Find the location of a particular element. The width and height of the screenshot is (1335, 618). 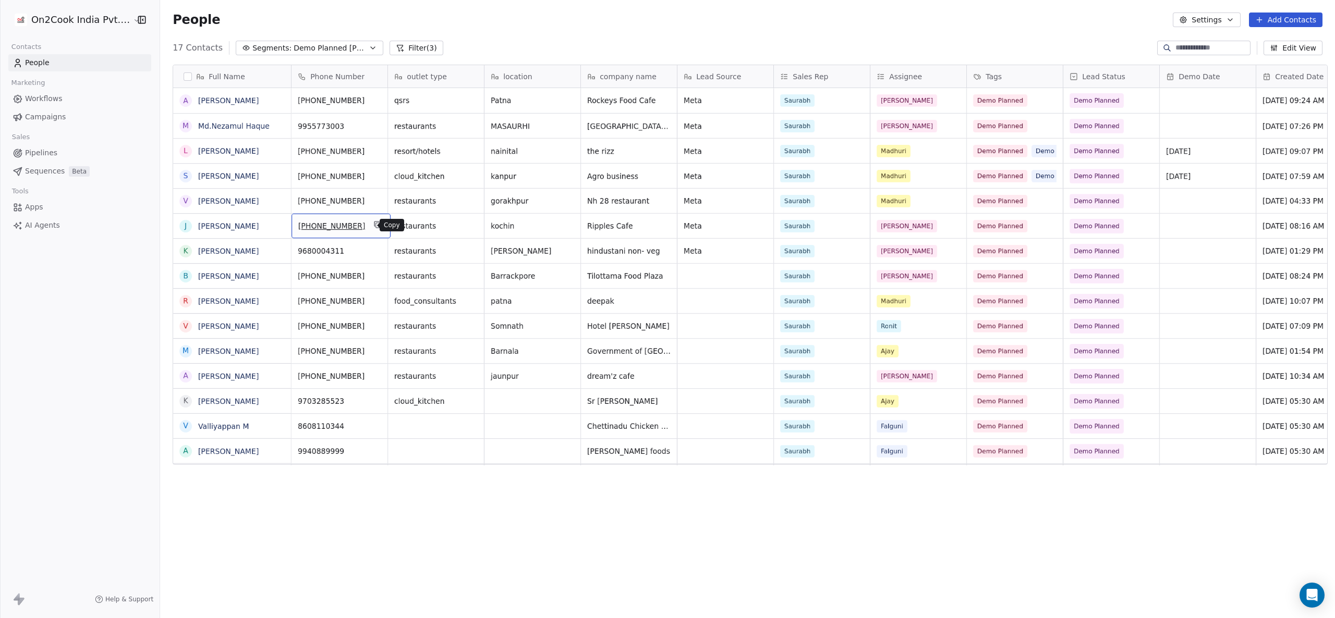

span: 9955773003 is located at coordinates (339, 126).